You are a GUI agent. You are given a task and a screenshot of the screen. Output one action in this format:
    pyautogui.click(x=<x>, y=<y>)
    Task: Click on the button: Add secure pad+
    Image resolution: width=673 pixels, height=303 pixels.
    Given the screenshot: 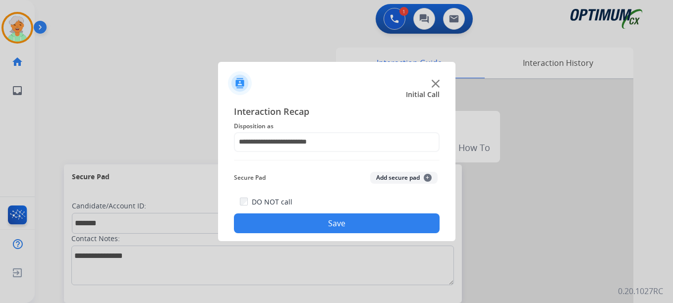 What is the action you would take?
    pyautogui.click(x=404, y=178)
    